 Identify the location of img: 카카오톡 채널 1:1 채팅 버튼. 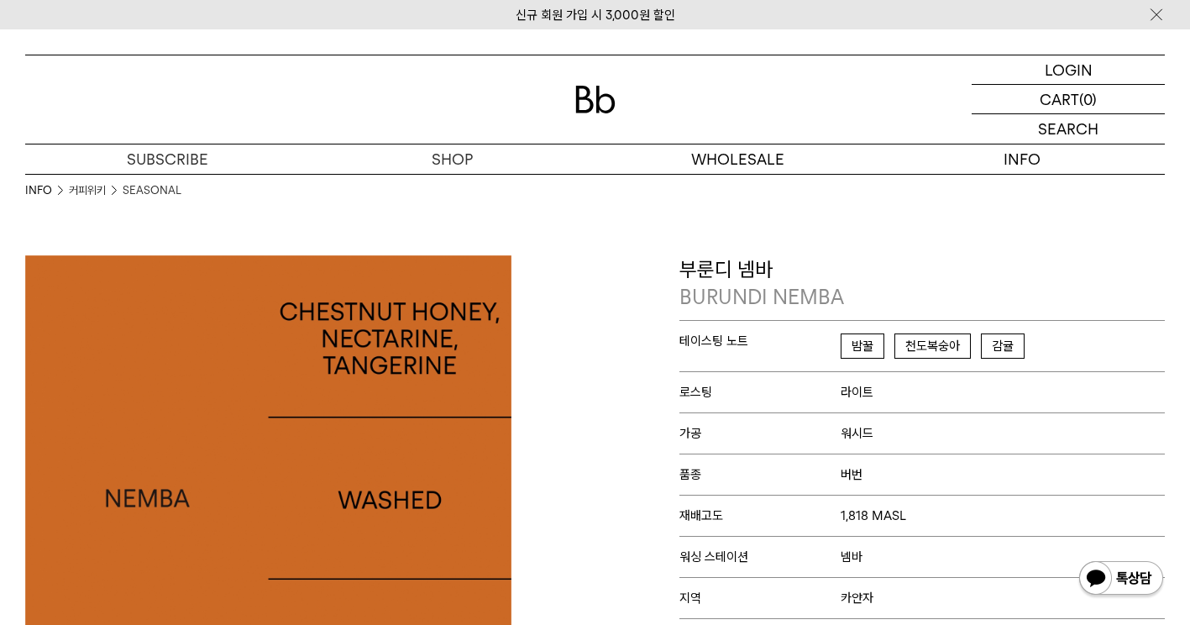
(1121, 580).